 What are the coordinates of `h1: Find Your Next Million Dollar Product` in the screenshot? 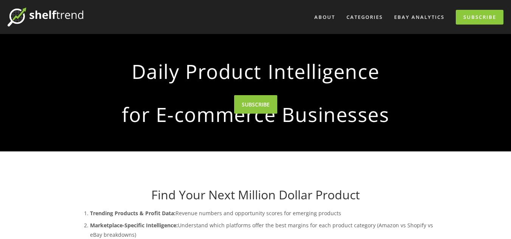 It's located at (255, 195).